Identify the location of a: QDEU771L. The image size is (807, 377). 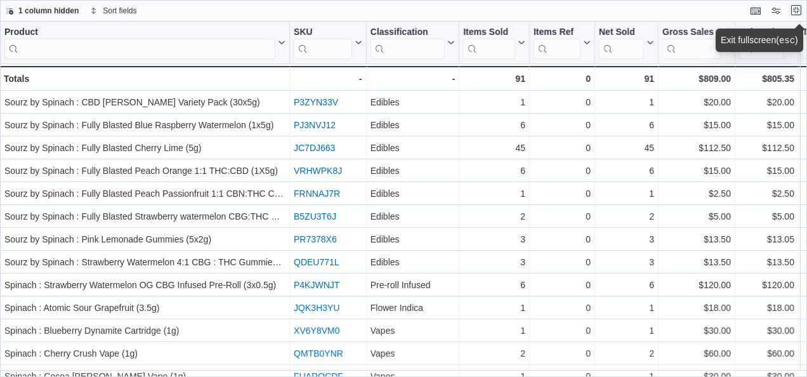
(317, 262).